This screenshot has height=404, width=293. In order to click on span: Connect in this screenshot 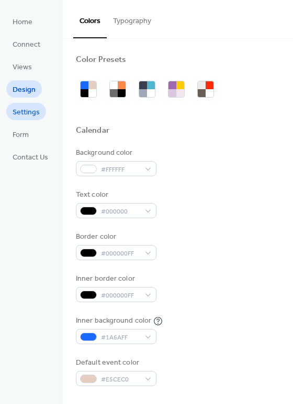, I will do `click(26, 45)`.